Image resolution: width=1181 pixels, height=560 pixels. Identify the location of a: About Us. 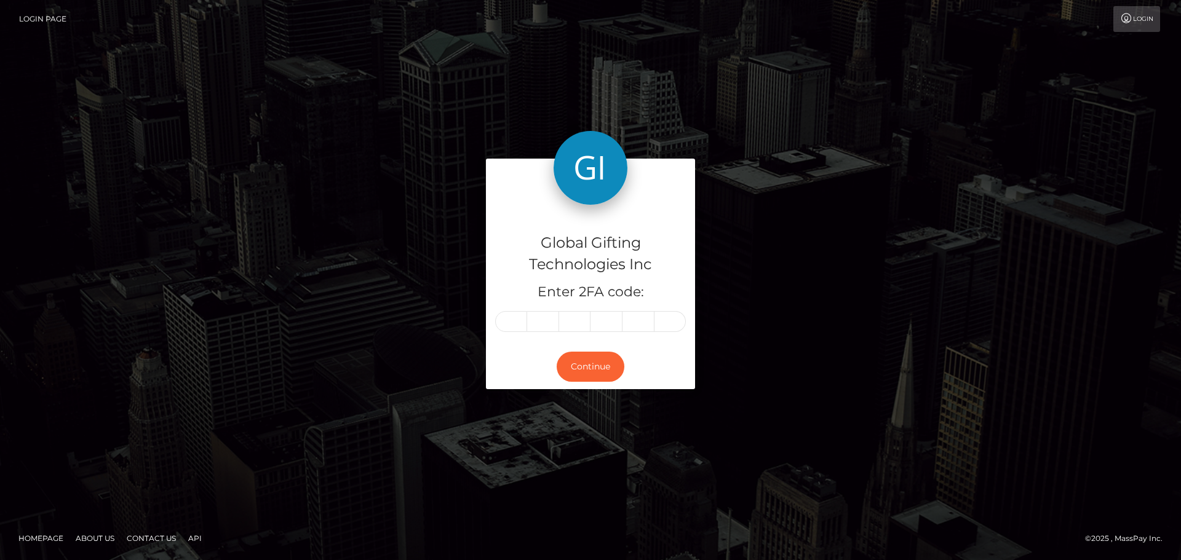
(95, 538).